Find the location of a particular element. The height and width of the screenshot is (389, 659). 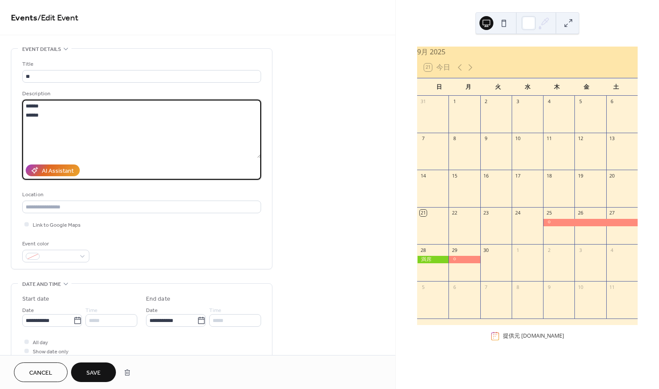

div: 9月 2025 is located at coordinates (527, 52).